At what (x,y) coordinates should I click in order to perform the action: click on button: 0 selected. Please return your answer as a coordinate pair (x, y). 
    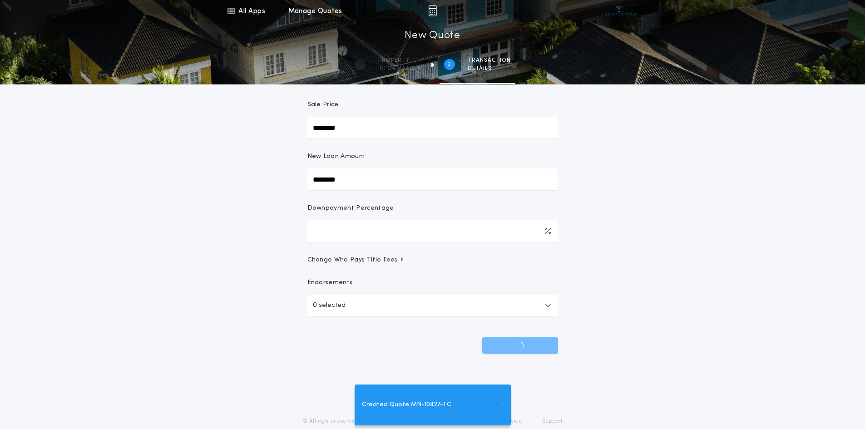
    Looking at the image, I should click on (433, 306).